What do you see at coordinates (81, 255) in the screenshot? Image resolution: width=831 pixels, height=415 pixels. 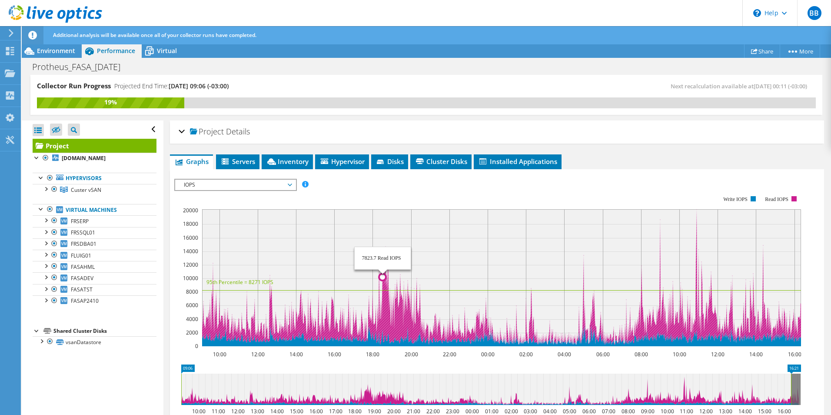 I see `span: FLUIG01` at bounding box center [81, 255].